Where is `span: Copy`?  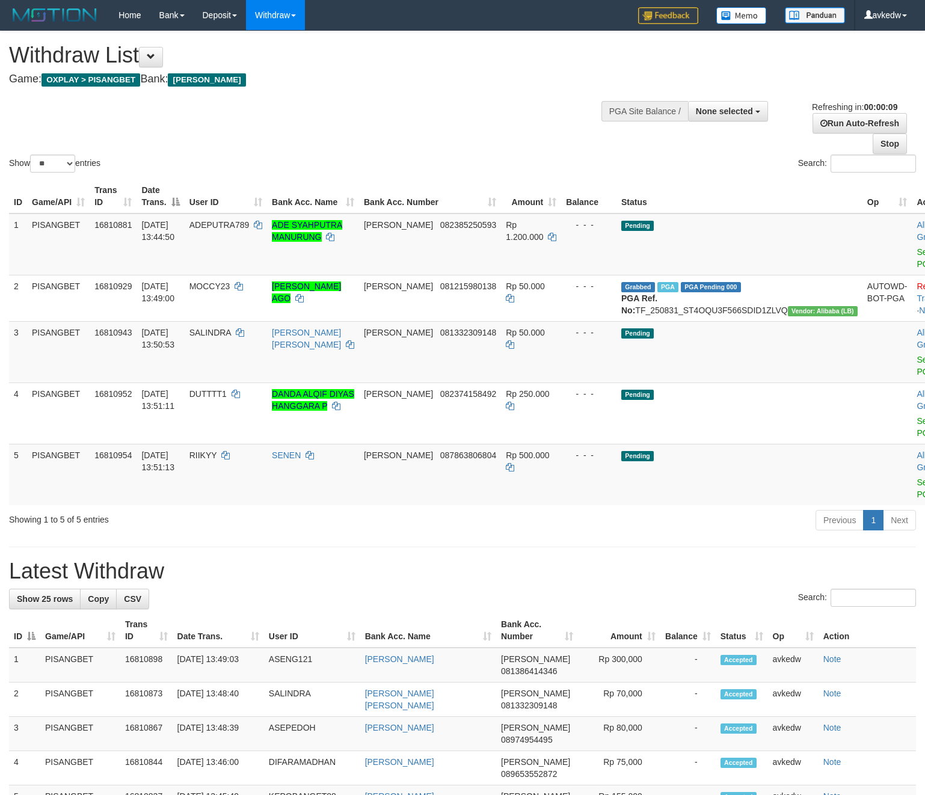
span: Copy is located at coordinates (98, 599).